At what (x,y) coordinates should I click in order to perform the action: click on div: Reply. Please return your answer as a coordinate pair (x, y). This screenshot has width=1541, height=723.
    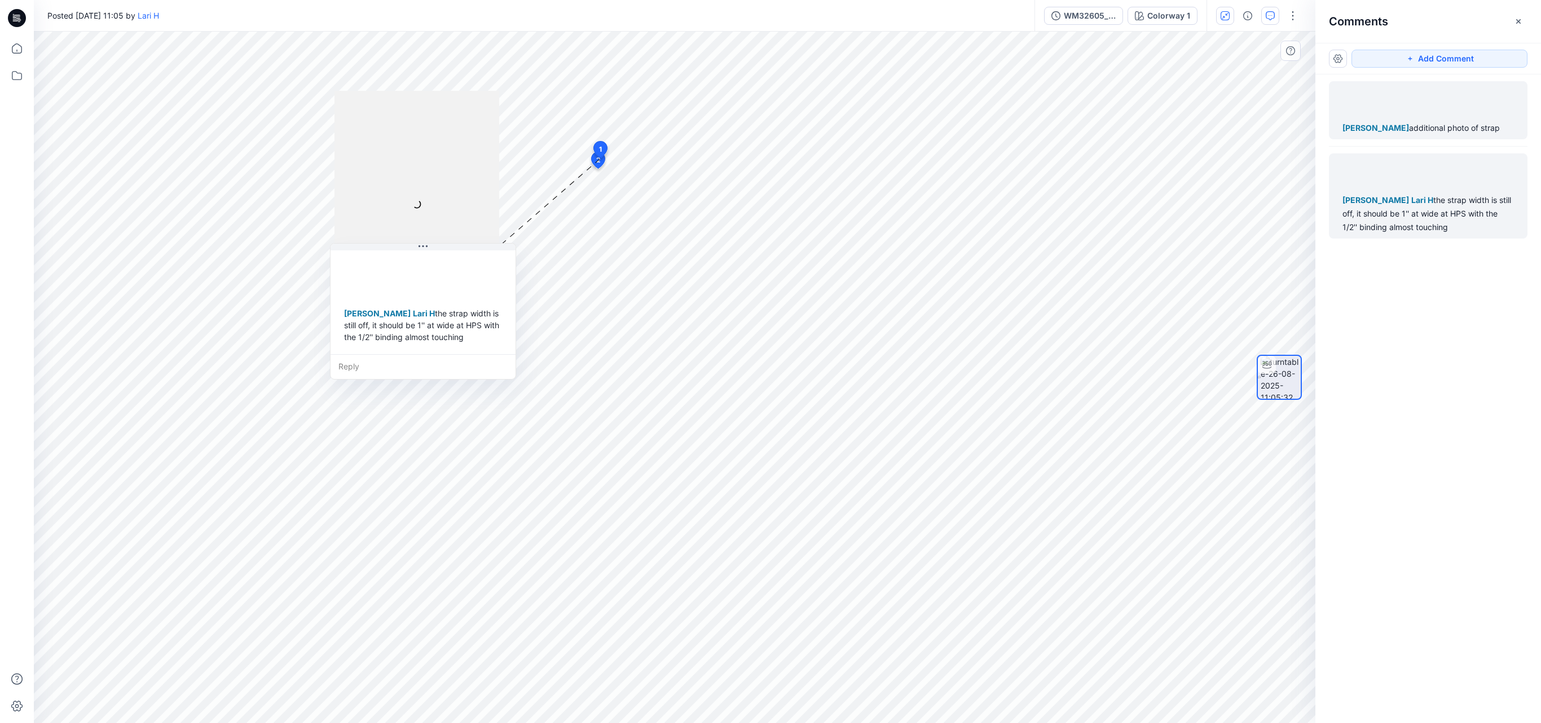
    Looking at the image, I should click on (423, 367).